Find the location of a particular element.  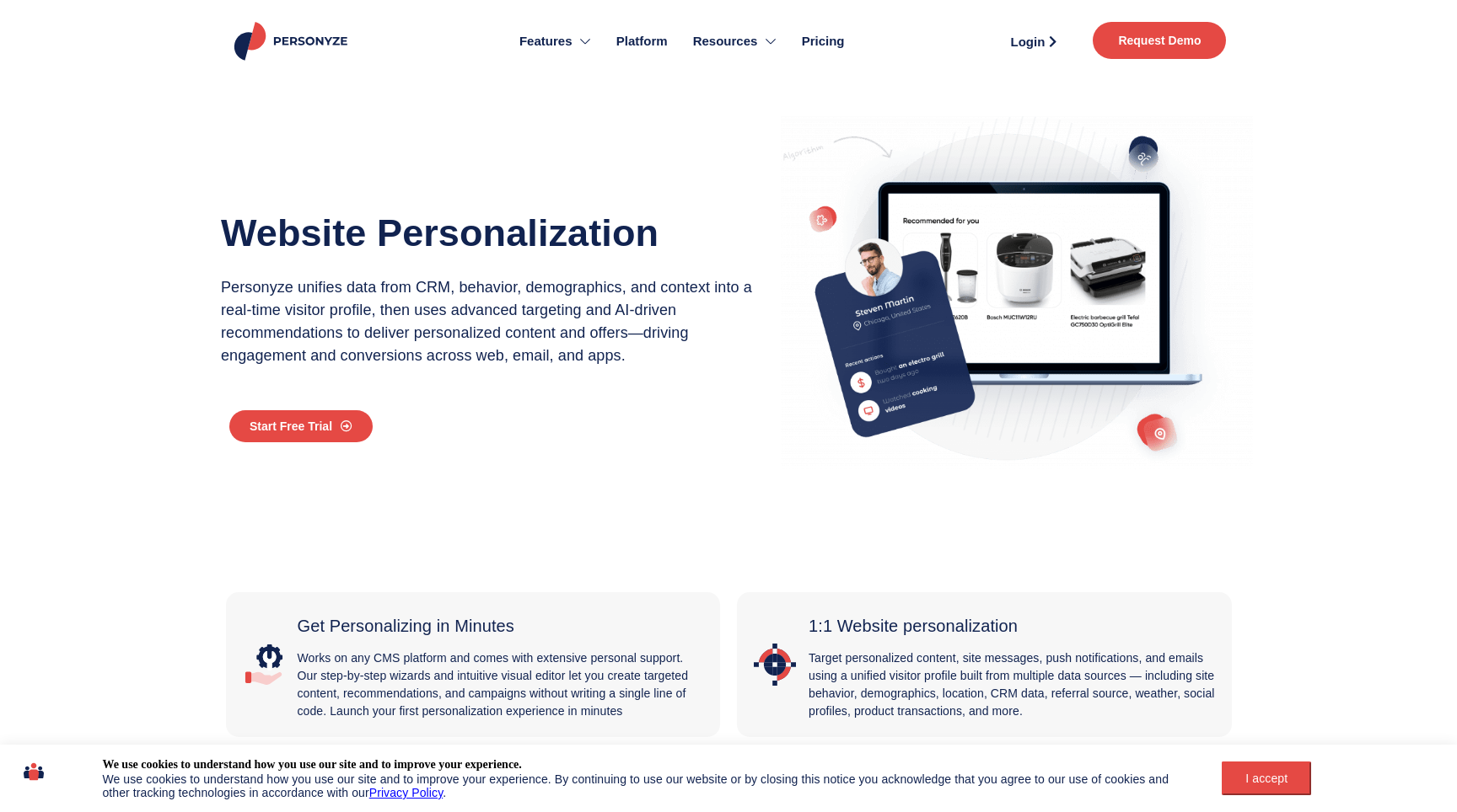

span: Resources is located at coordinates (725, 42).